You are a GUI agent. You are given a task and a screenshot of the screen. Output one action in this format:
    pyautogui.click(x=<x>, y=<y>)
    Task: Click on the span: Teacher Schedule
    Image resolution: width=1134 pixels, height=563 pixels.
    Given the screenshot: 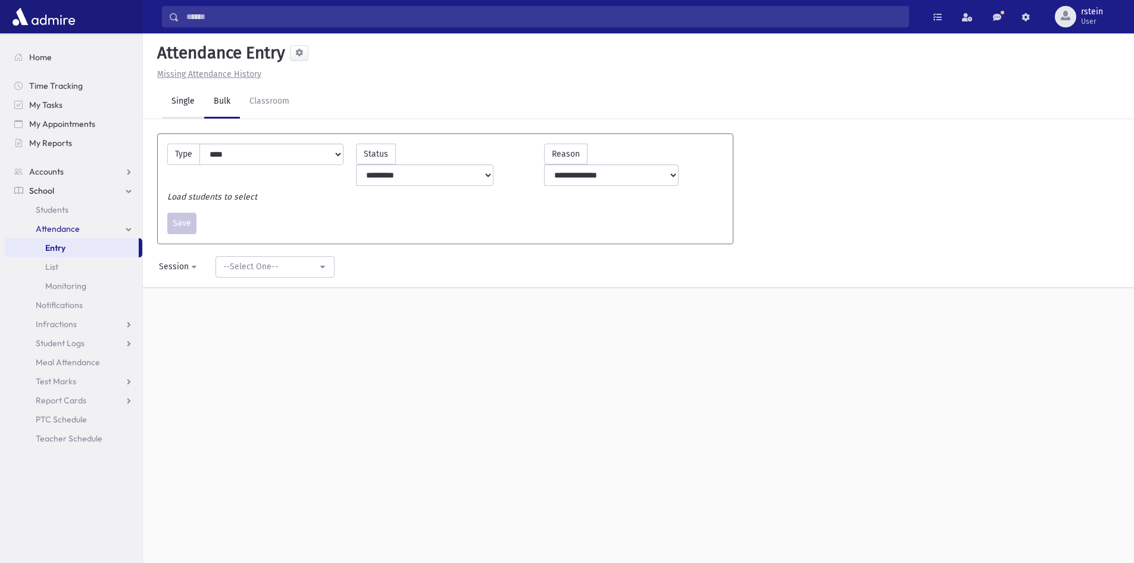 What is the action you would take?
    pyautogui.click(x=69, y=438)
    